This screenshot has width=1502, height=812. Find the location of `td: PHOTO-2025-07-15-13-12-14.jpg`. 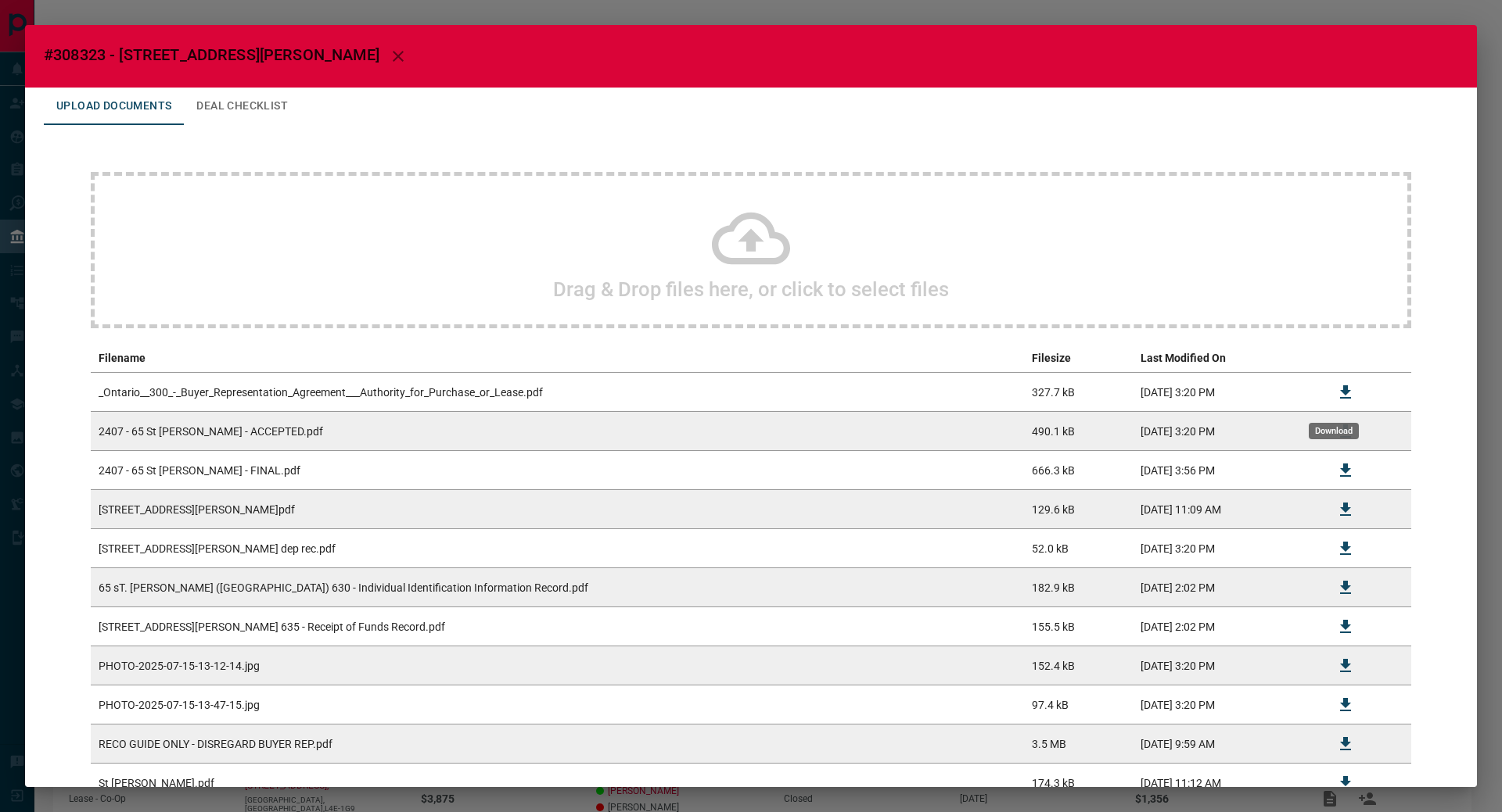

td: PHOTO-2025-07-15-13-12-14.jpg is located at coordinates (557, 667).